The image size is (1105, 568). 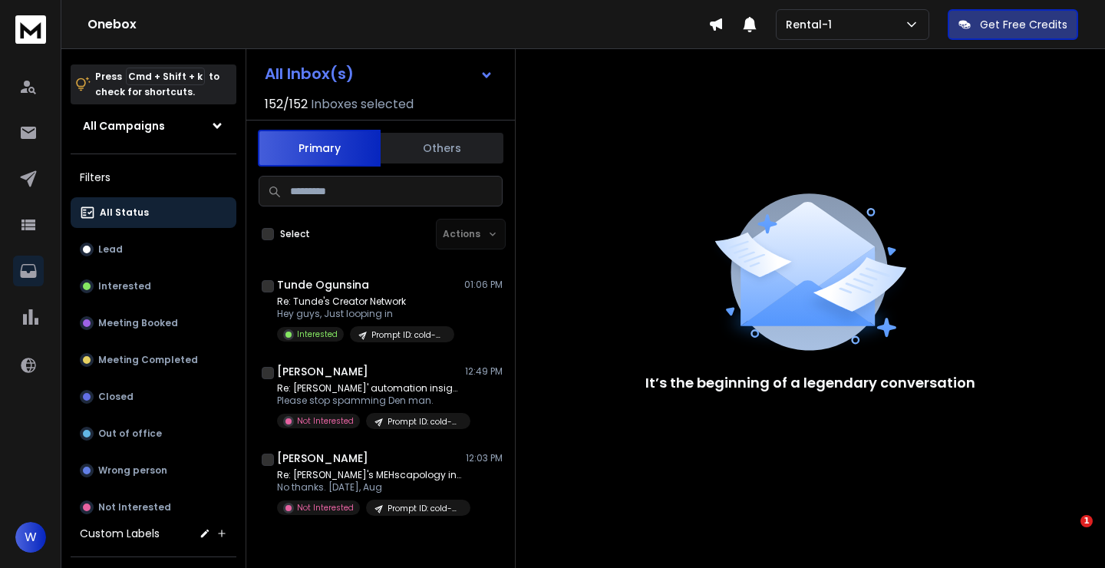 What do you see at coordinates (154, 323) in the screenshot?
I see `button: Meeting Booked` at bounding box center [154, 323].